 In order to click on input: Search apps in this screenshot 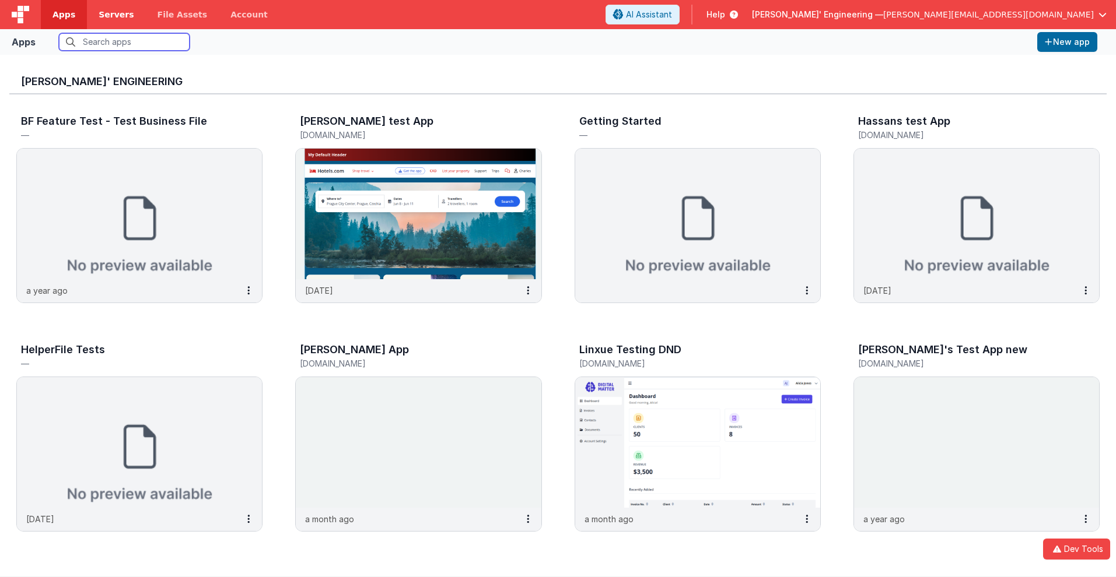, I will do `click(124, 42)`.